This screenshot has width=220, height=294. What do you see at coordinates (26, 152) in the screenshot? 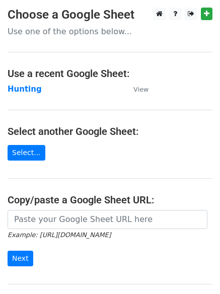
I see `a: Select...` at bounding box center [26, 152].